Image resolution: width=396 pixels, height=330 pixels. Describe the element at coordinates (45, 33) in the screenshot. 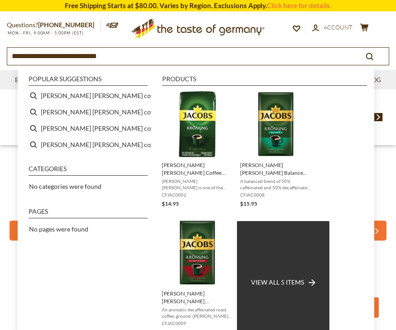

I see `span: MON - FRI, 9:00AM - 5:00PM (EST)` at that location.